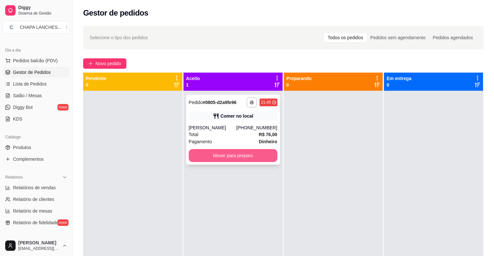 This screenshot has width=494, height=256. Describe the element at coordinates (36, 50) in the screenshot. I see `div: Dia a dia` at that location.